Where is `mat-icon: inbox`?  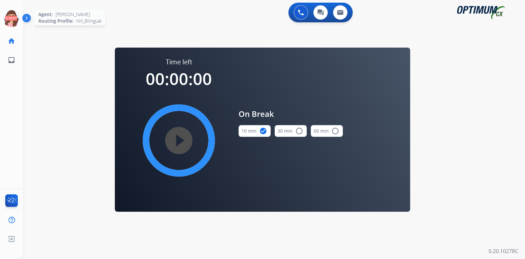
mat-icon: inbox is located at coordinates (11, 60).